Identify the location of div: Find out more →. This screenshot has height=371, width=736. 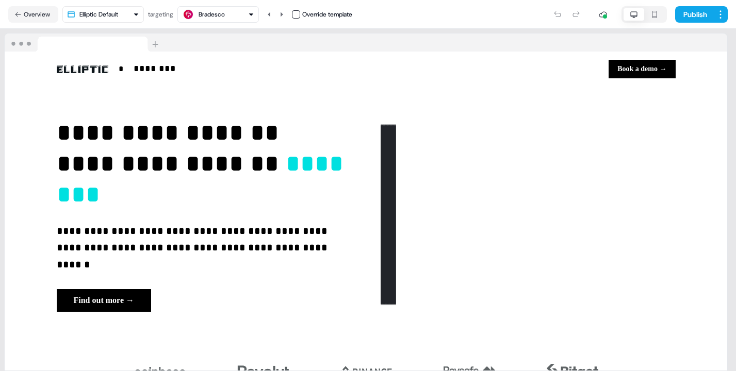
(204, 301).